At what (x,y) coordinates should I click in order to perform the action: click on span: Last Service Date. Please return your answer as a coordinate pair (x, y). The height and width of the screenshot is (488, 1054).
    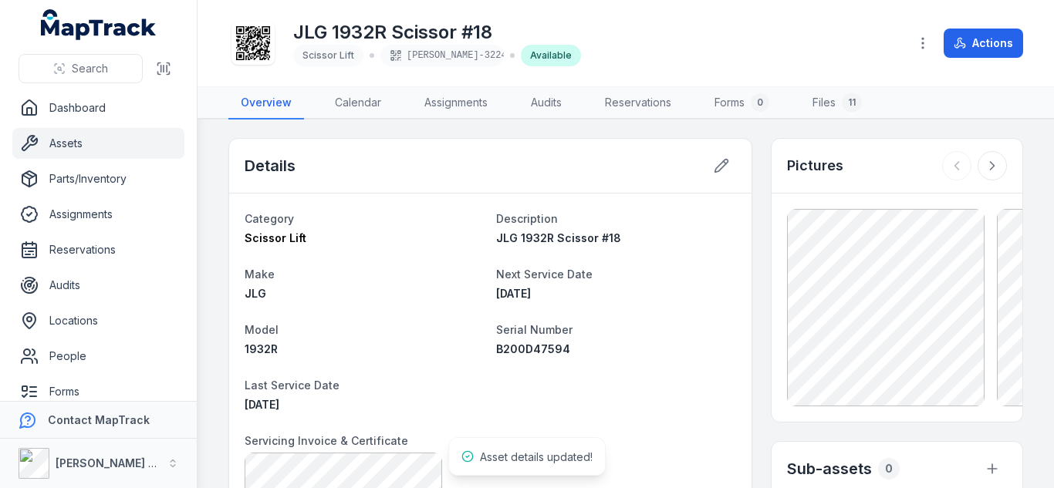
    Looking at the image, I should click on (292, 385).